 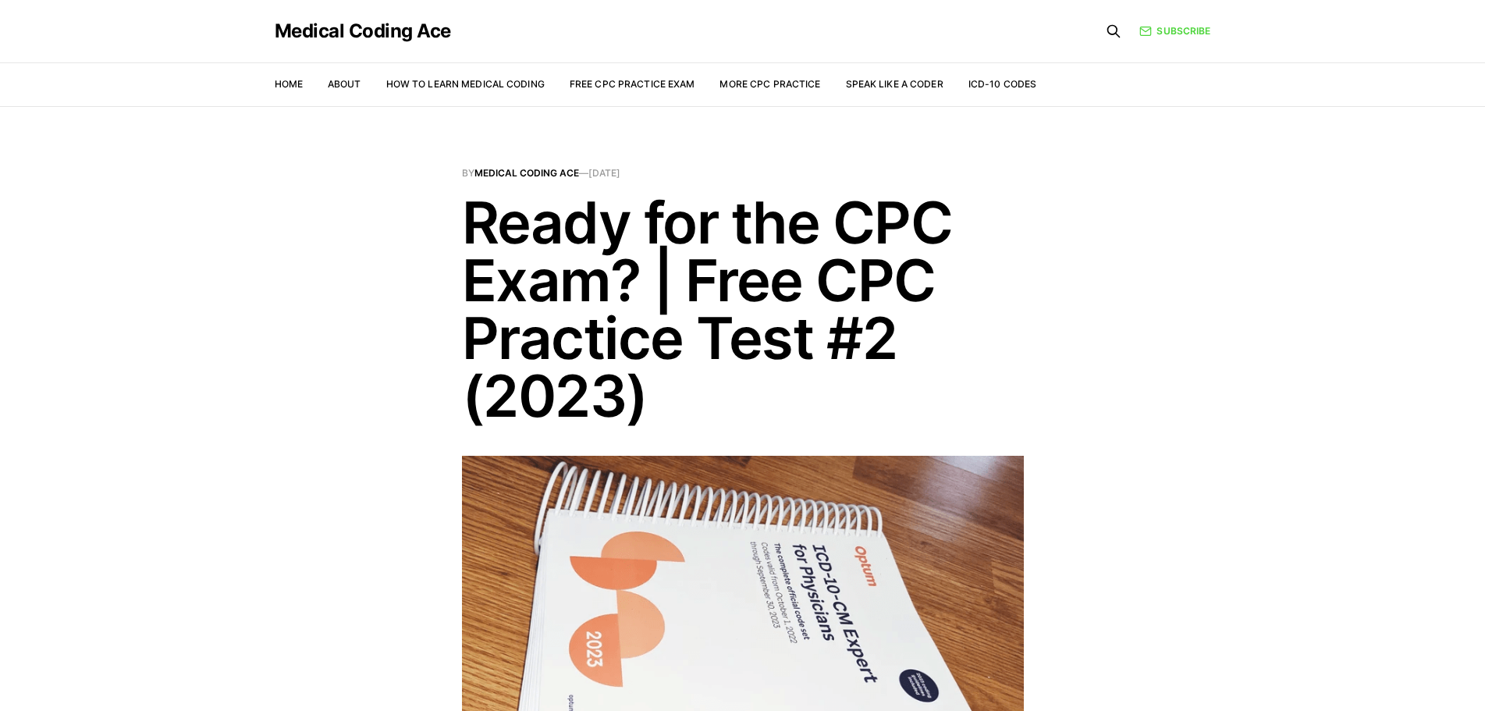 I want to click on a: Subscribe, so click(x=1174, y=30).